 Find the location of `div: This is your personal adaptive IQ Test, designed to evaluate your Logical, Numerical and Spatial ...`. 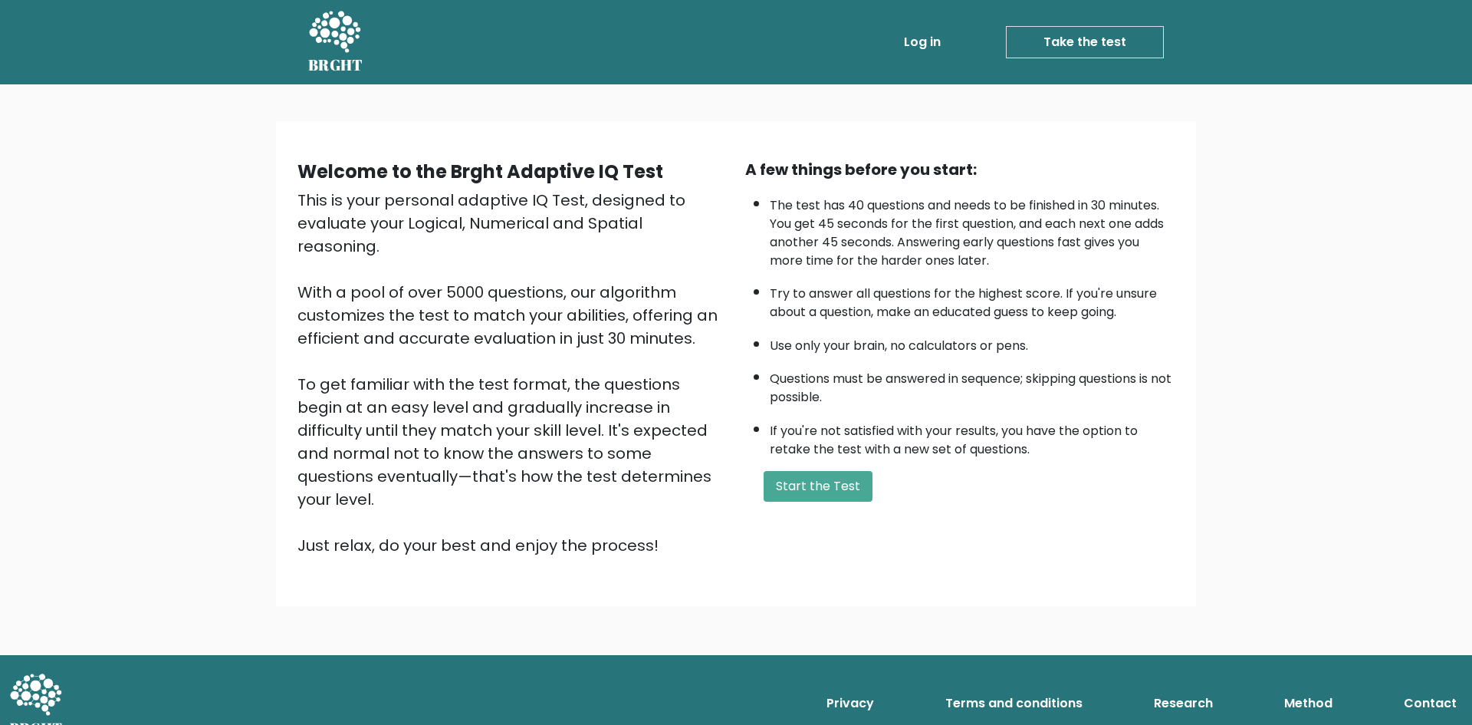

div: This is your personal adaptive IQ Test, designed to evaluate your Logical, Numerical and Spatial ... is located at coordinates (512, 373).